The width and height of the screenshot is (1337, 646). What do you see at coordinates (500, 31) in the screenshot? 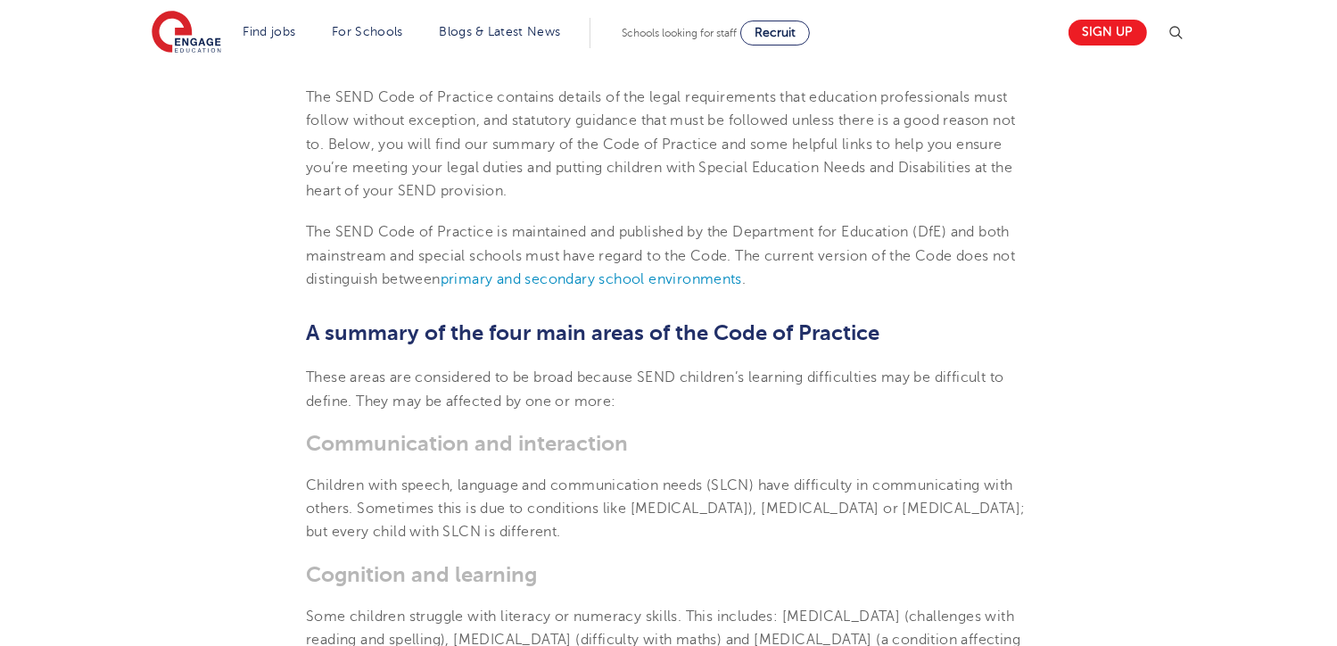
I see `a: Blogs & Latest News` at bounding box center [500, 31].